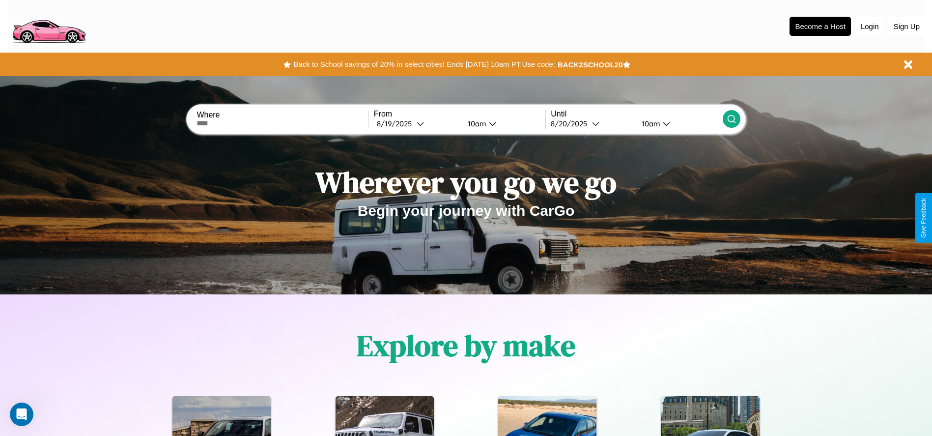 This screenshot has width=932, height=436. Describe the element at coordinates (924, 218) in the screenshot. I see `div: Give Feedback` at that location.